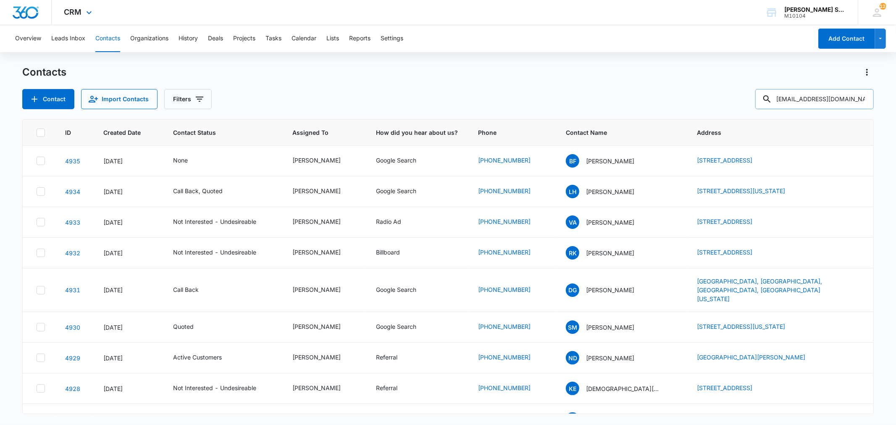  I want to click on span: KE, so click(573, 389).